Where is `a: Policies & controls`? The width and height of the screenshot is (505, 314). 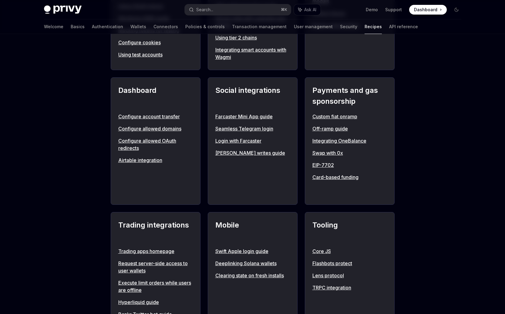
a: Policies & controls is located at coordinates (205, 27).